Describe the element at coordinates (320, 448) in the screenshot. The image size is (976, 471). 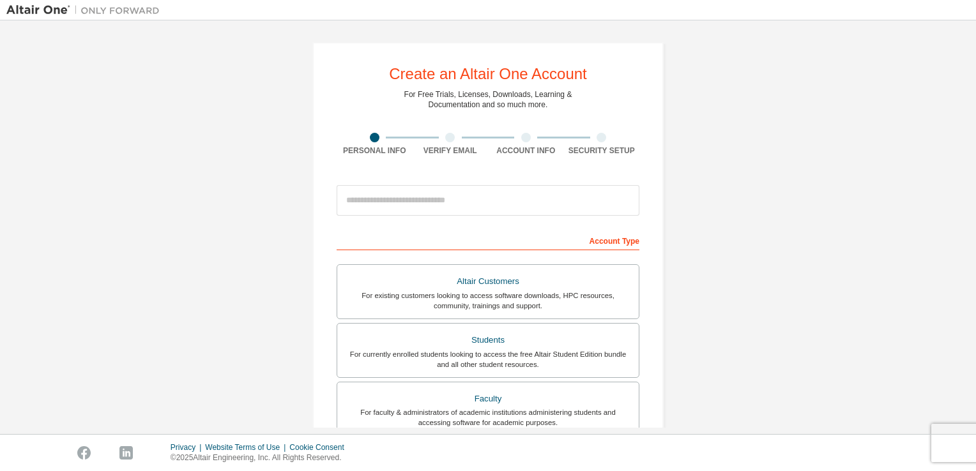
I see `div: Cookie Consent` at that location.